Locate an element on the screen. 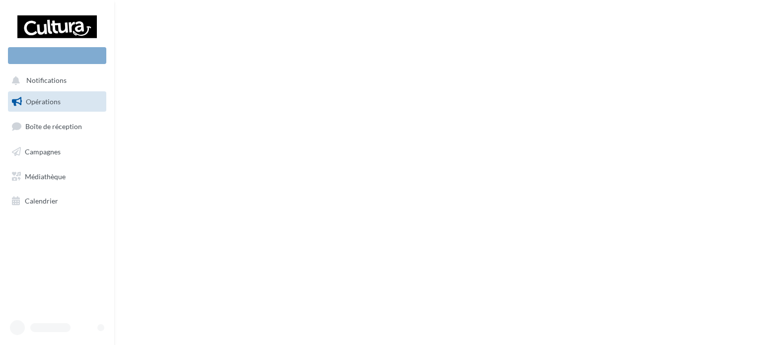  a: Médiathèque is located at coordinates (57, 177).